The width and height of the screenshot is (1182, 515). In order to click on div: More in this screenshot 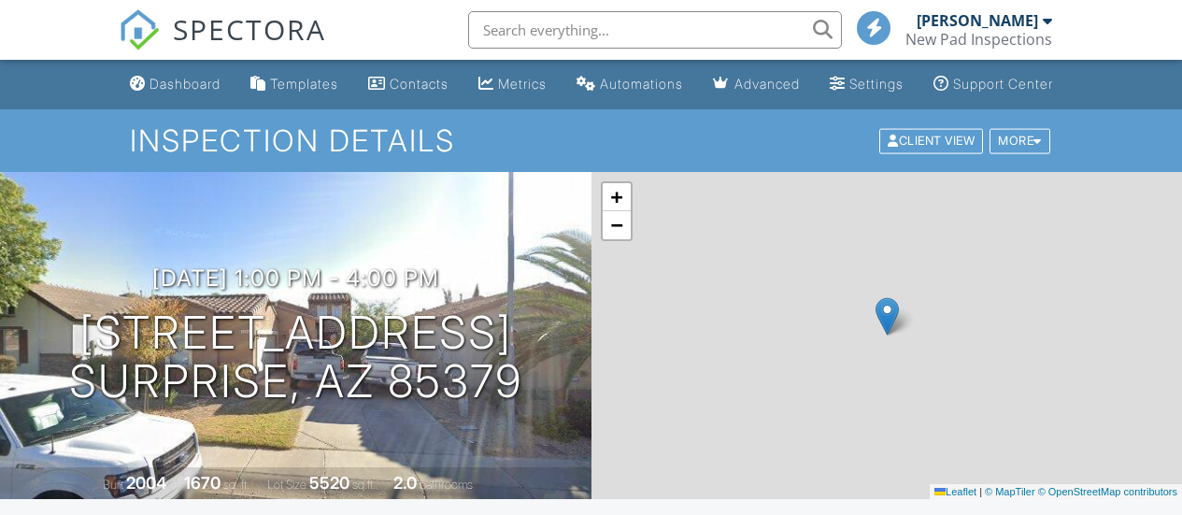, I will do `click(1020, 140)`.